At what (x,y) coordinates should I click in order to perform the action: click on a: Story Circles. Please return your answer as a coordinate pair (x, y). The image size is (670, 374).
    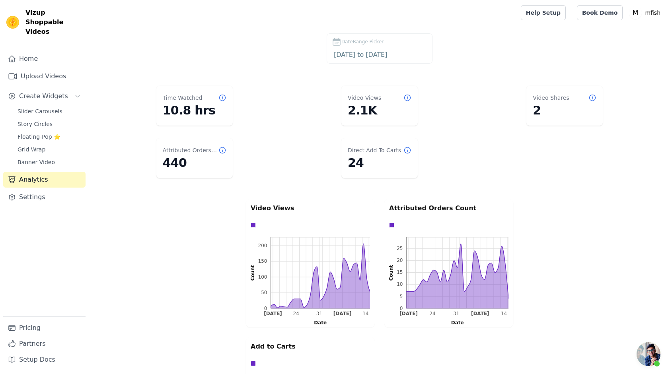
    Looking at the image, I should click on (49, 124).